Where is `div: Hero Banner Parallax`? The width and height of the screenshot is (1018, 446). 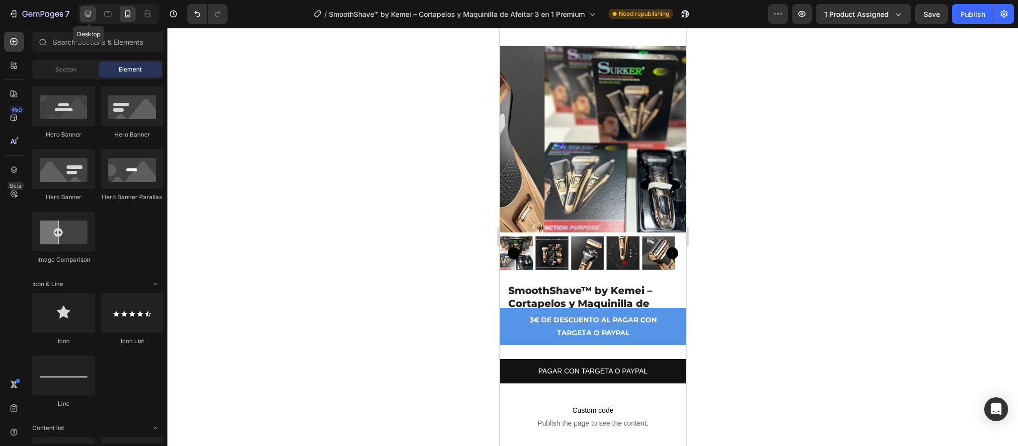 div: Hero Banner Parallax is located at coordinates (132, 197).